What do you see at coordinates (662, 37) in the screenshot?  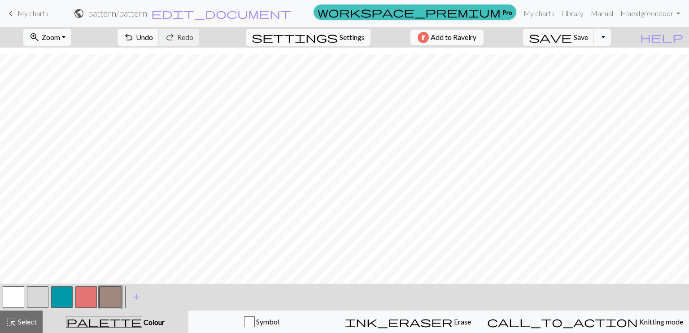 I see `span: help` at bounding box center [662, 37].